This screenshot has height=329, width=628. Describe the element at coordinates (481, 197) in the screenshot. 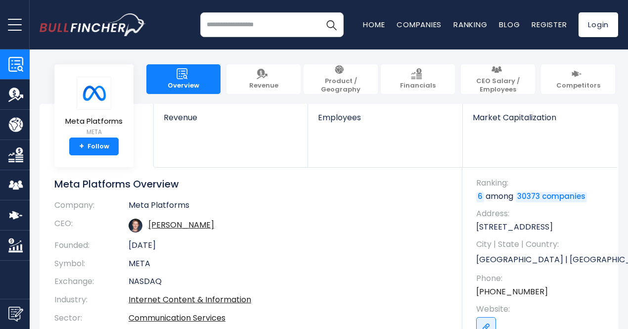

I see `a: 6` at that location.